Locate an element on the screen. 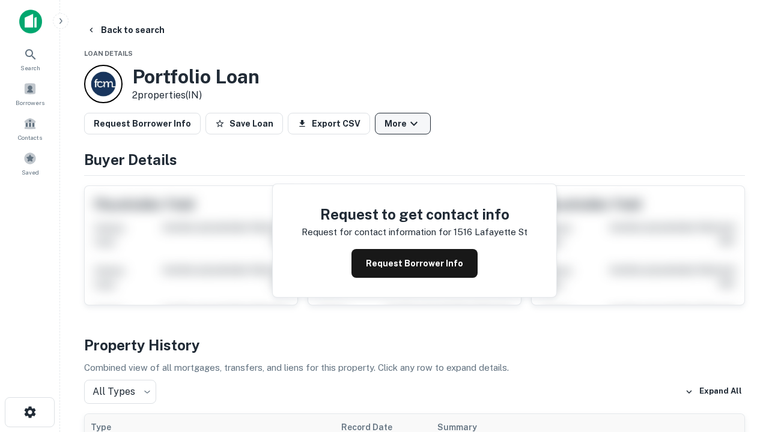  a: Contacts is located at coordinates (30, 128).